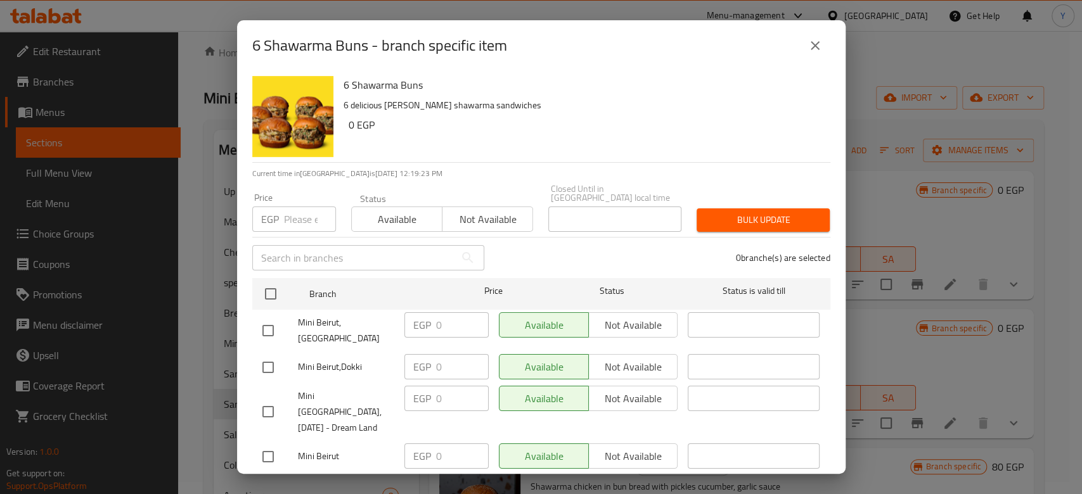 The height and width of the screenshot is (494, 1082). What do you see at coordinates (346, 367) in the screenshot?
I see `span: Mini Beirut,Dokki` at bounding box center [346, 367].